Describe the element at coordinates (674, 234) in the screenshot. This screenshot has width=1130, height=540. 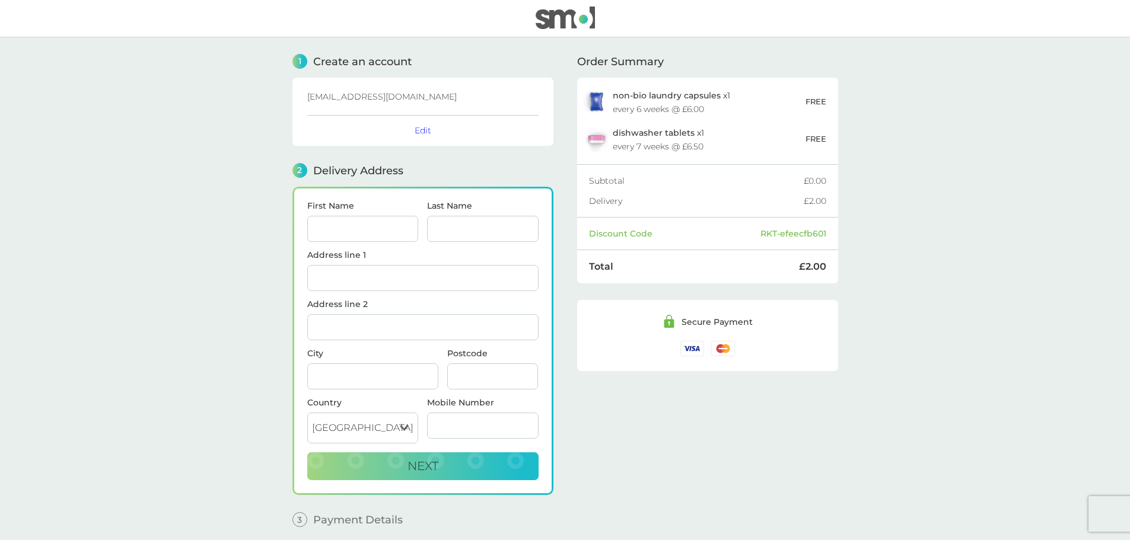
I see `div: Discount Code` at that location.